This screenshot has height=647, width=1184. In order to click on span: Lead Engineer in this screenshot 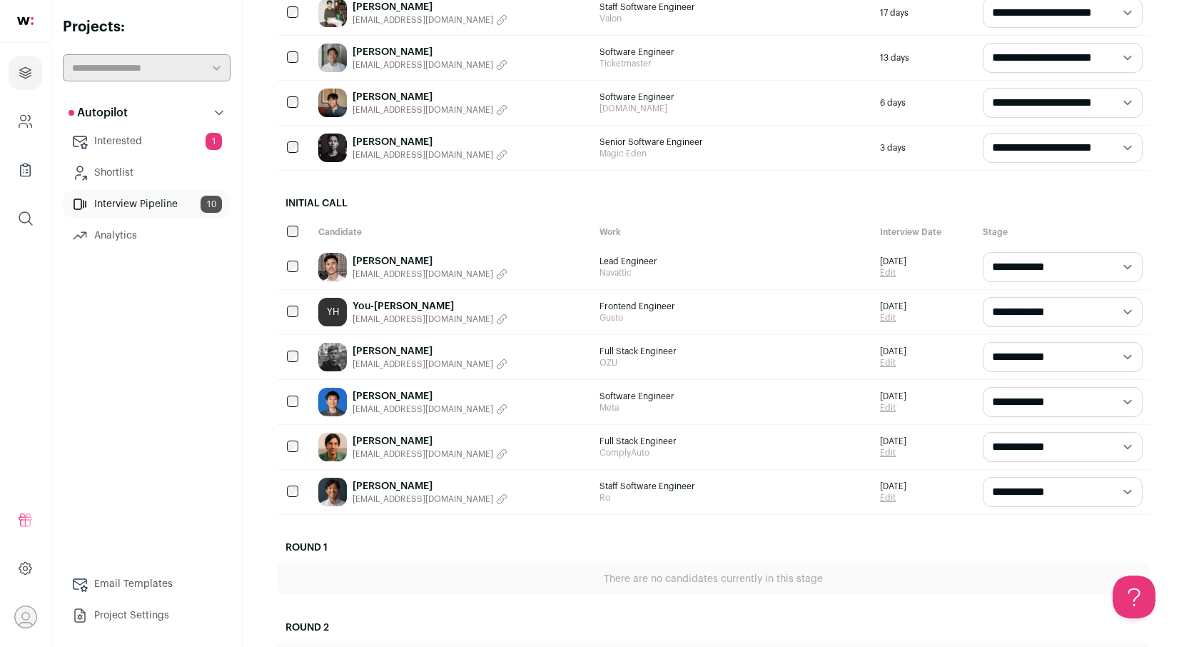, I will do `click(733, 261)`.